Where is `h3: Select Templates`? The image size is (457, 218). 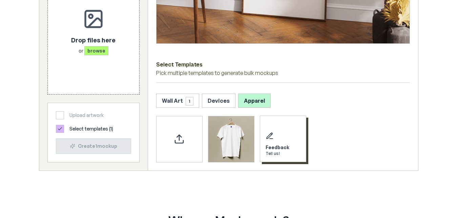
h3: Select Templates is located at coordinates (283, 64).